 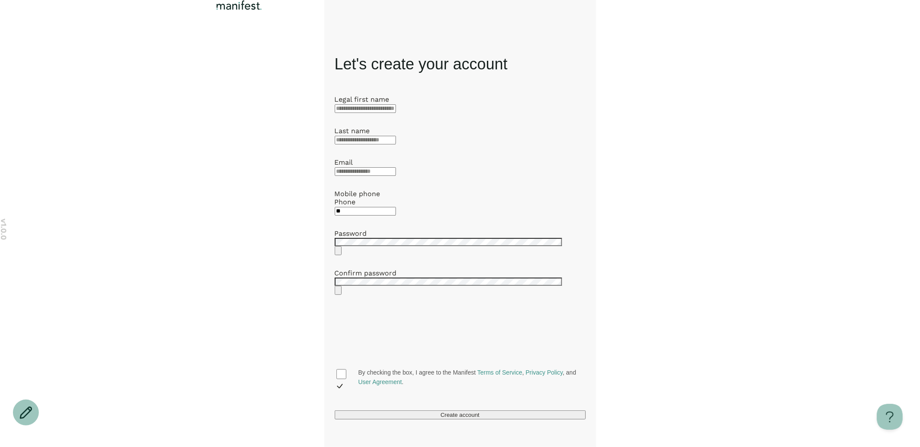 What do you see at coordinates (500, 373) in the screenshot?
I see `a: Terms of Service` at bounding box center [500, 373].